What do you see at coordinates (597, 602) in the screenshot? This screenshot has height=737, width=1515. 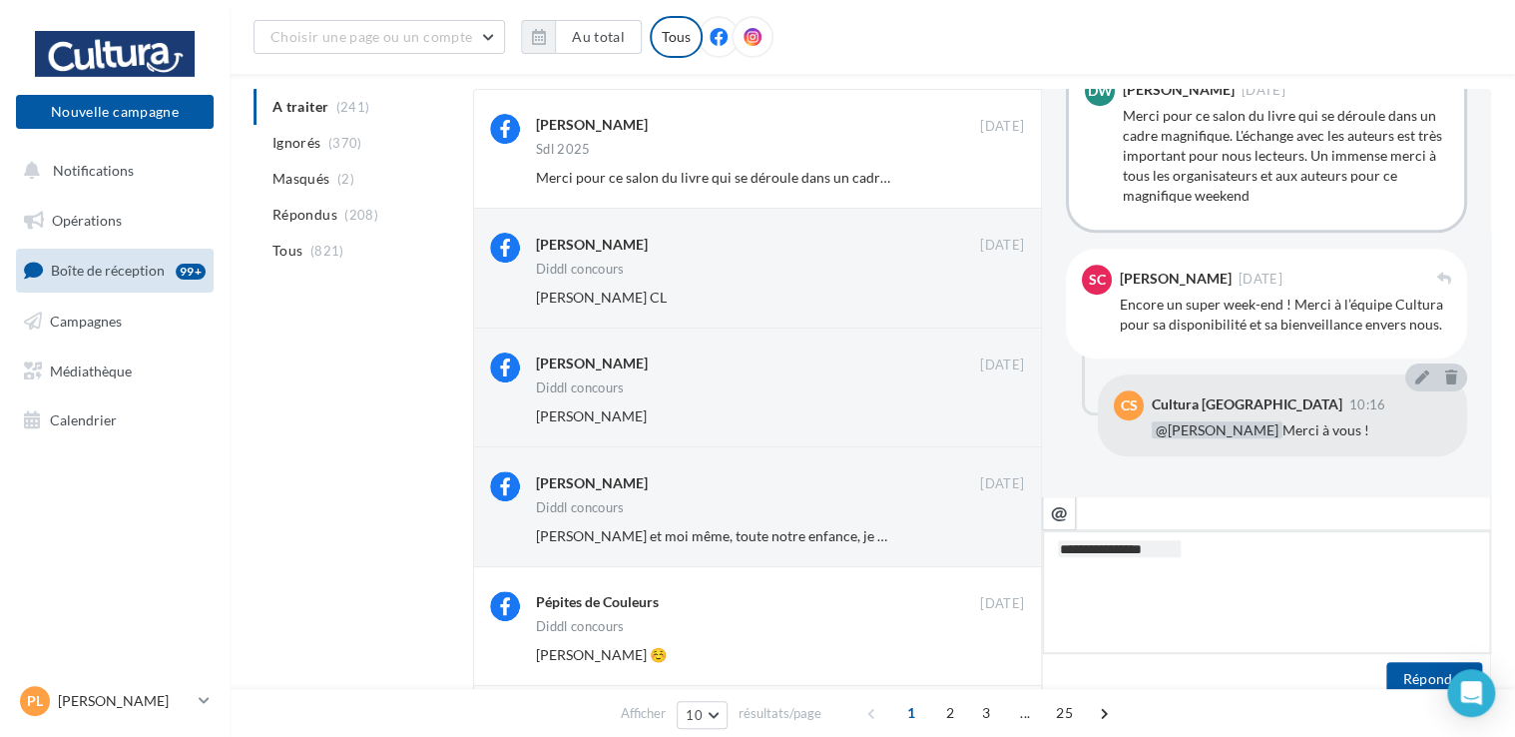 I see `div: Pépites de Couleurs` at bounding box center [597, 602].